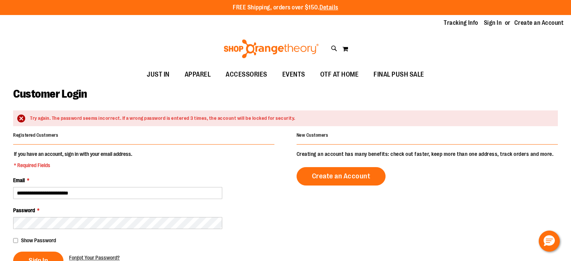 Image resolution: width=571 pixels, height=261 pixels. Describe the element at coordinates (290, 118) in the screenshot. I see `div: Try again. The password seems incorrect. If a wrong password is entered 3 times, the account will...` at that location.